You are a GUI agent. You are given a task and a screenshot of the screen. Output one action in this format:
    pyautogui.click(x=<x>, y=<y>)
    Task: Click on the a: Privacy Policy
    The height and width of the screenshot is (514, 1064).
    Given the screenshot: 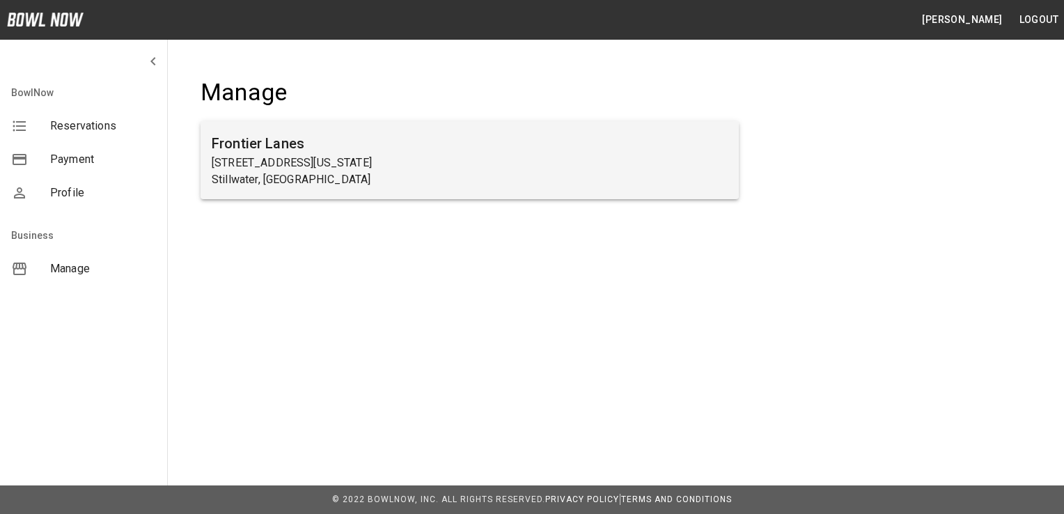 What is the action you would take?
    pyautogui.click(x=582, y=499)
    